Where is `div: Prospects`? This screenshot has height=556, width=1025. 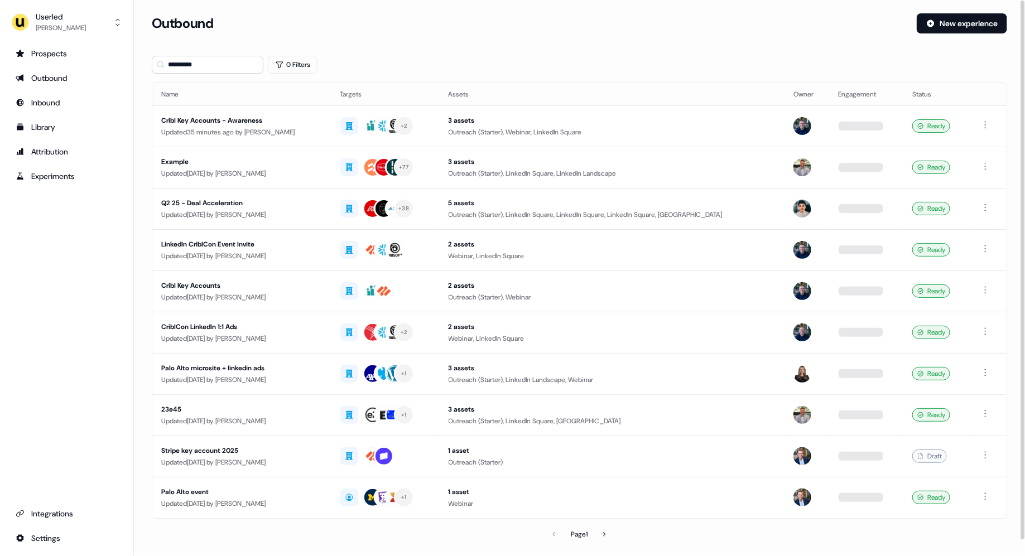
div: Prospects is located at coordinates (66, 54).